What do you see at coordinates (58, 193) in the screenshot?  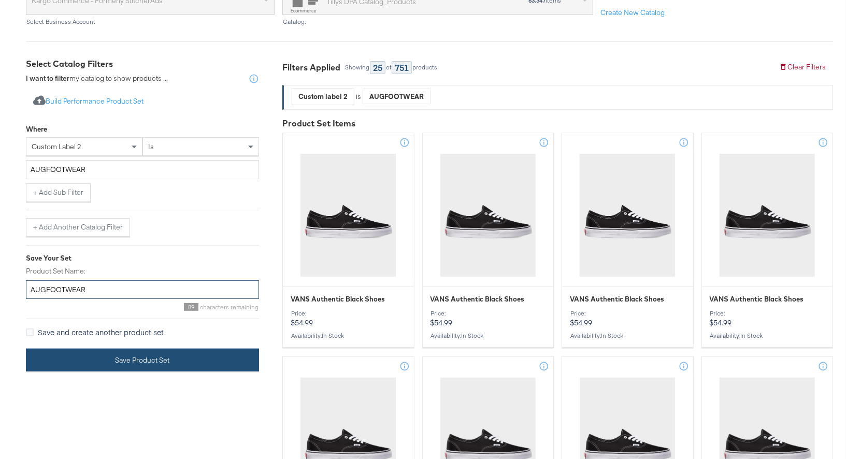 I see `button: + Add Sub Filter` at bounding box center [58, 193].